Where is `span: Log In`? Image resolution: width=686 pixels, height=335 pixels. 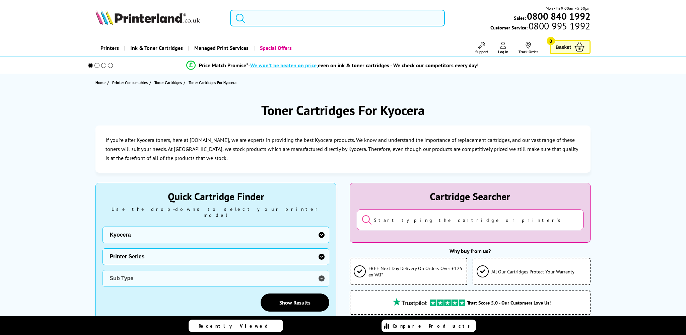 span: Log In is located at coordinates (503, 52).